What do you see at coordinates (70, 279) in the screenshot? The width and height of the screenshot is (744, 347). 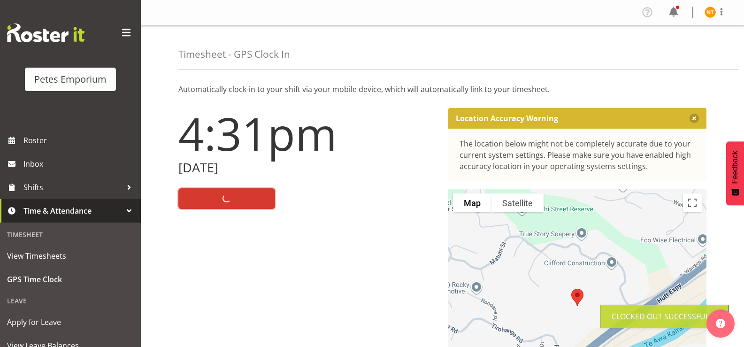 I see `span: GPS Time Clock` at bounding box center [70, 279].